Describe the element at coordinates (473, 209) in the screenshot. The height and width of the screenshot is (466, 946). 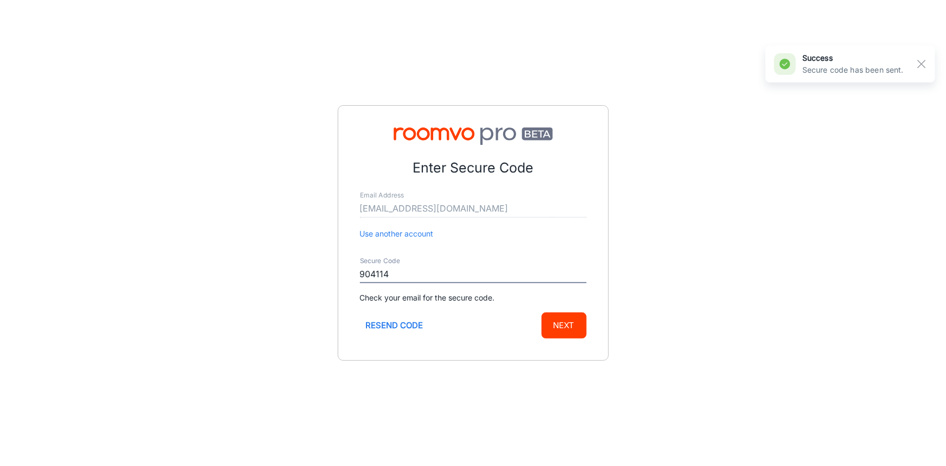
I see `input: myname@example.com` at that location.